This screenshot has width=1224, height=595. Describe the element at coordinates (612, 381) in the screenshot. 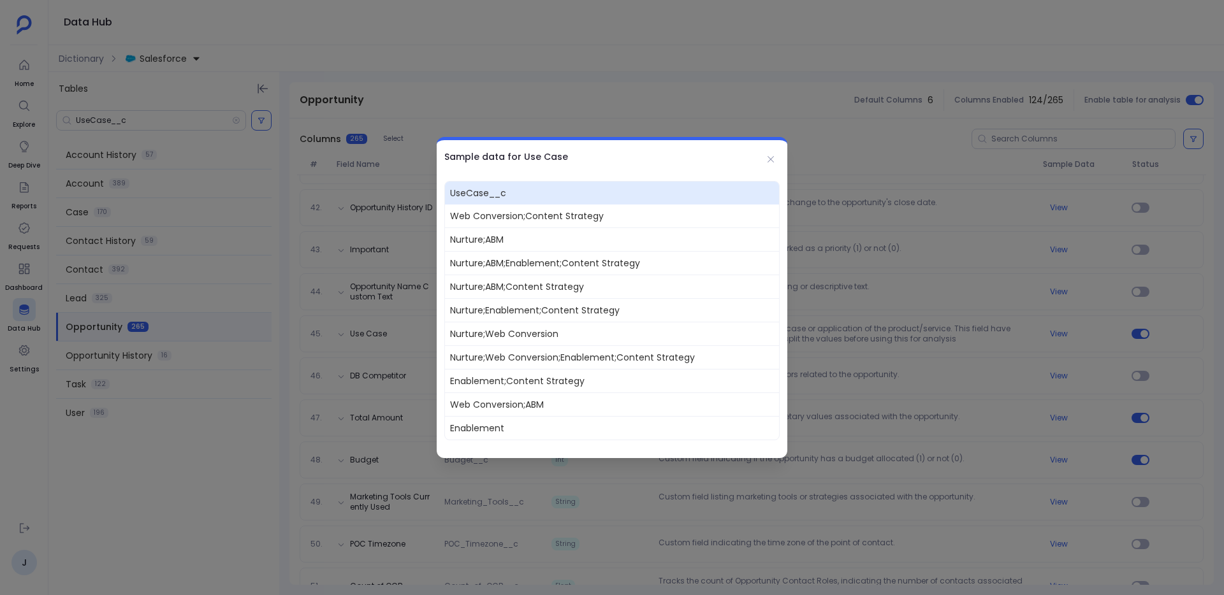

I see `span: Enablement;Content Strategy` at that location.